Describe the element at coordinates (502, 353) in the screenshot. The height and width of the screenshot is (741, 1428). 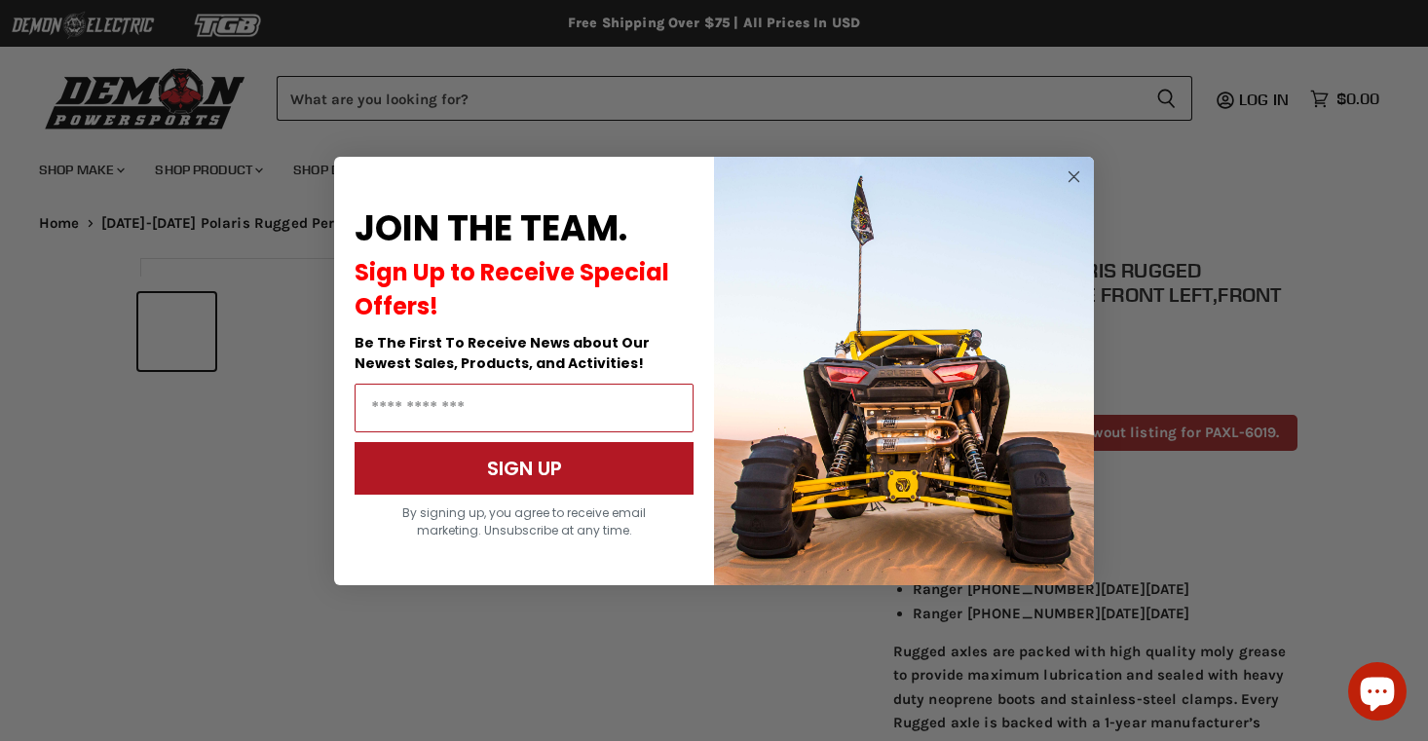
I see `span: Be The First To Receive News about Our Newest Sales, Products, and Activities!` at that location.